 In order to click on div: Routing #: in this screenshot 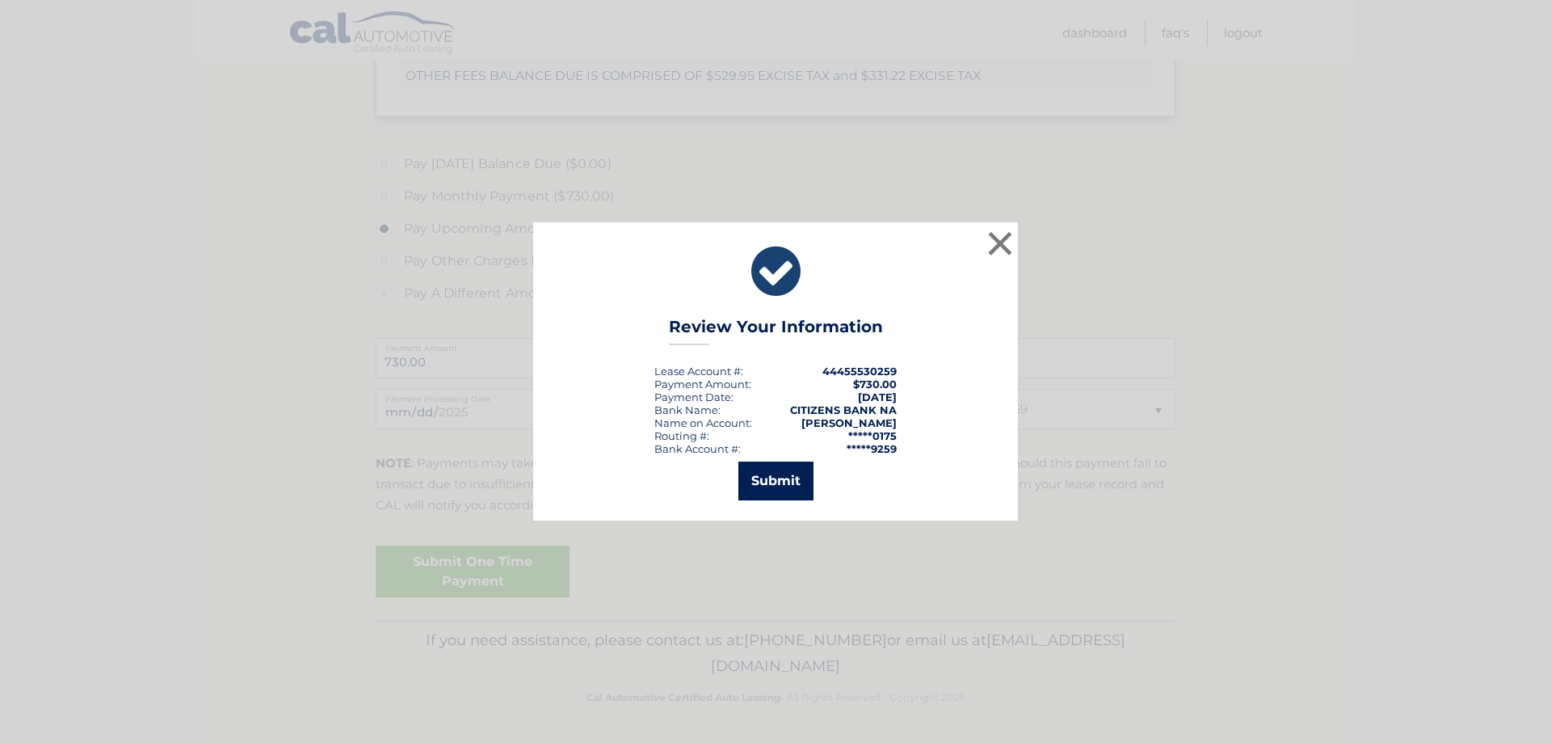, I will do `click(682, 436)`.